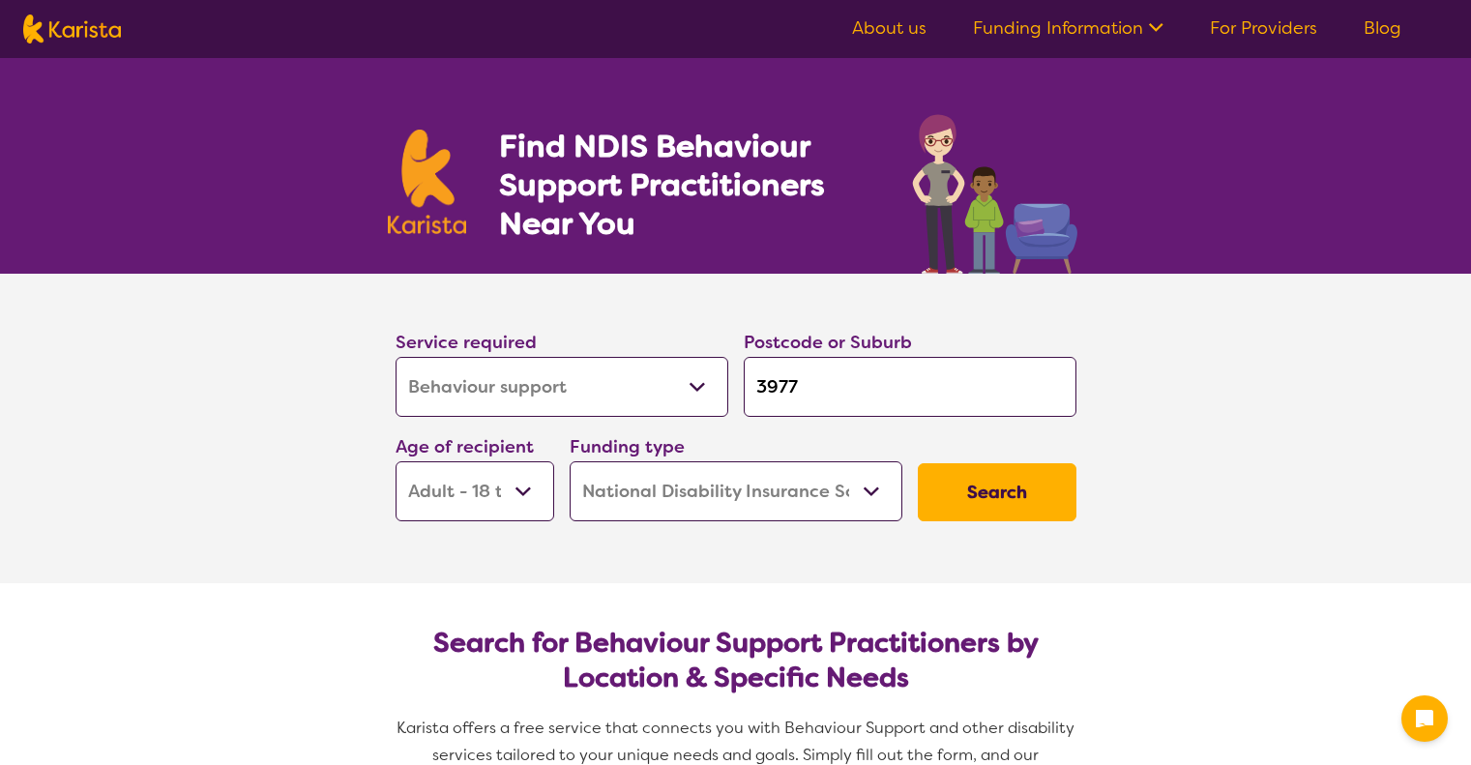  What do you see at coordinates (464, 447) in the screenshot?
I see `label: Age of recipient` at bounding box center [464, 447].